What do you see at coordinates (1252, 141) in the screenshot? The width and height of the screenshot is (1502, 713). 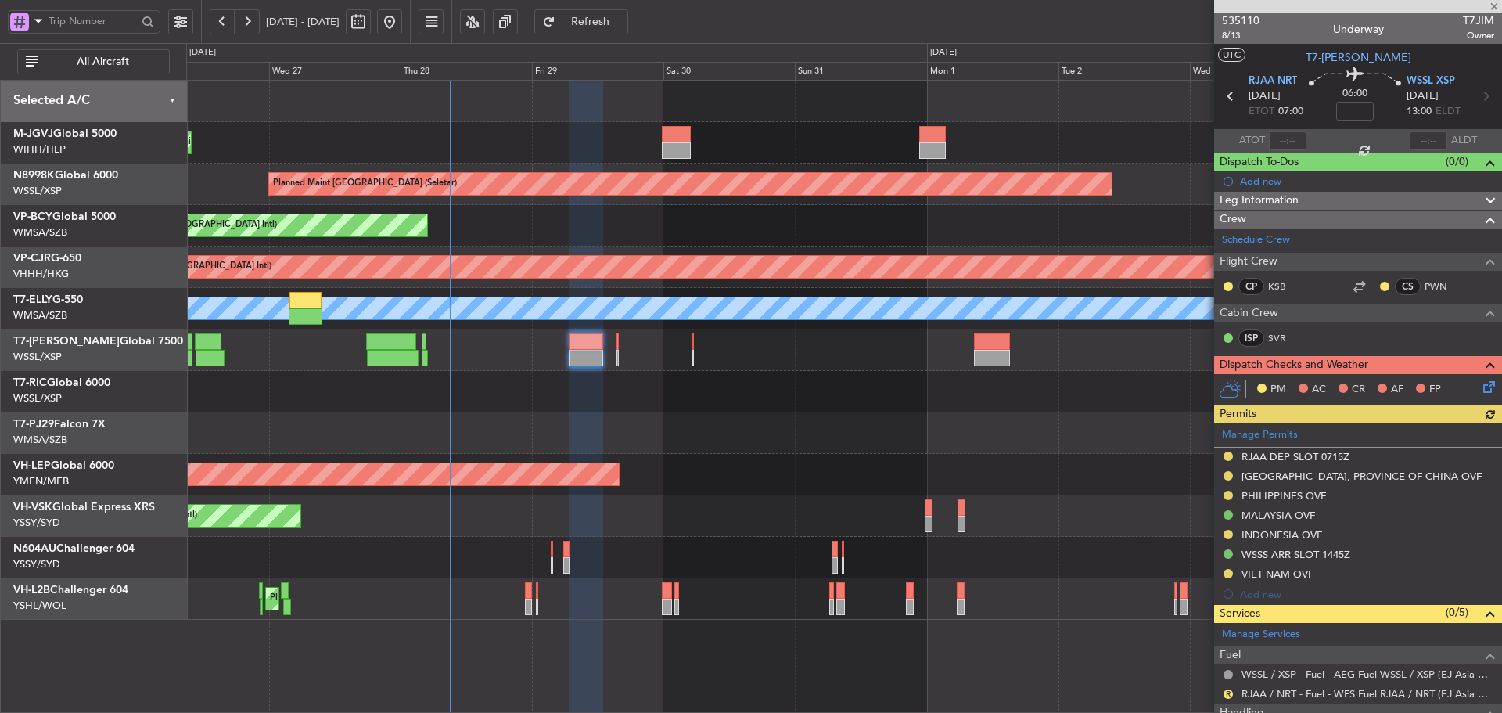 I see `span: ATOT` at bounding box center [1252, 141].